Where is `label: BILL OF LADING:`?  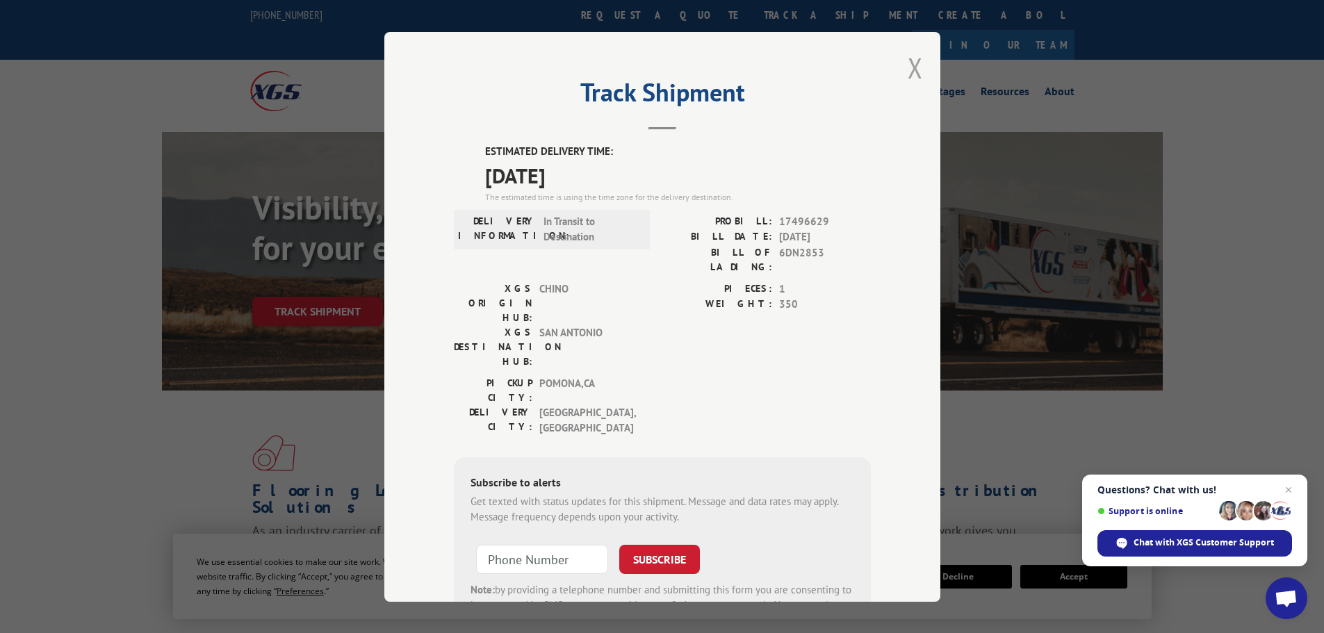
label: BILL OF LADING: is located at coordinates (717, 259).